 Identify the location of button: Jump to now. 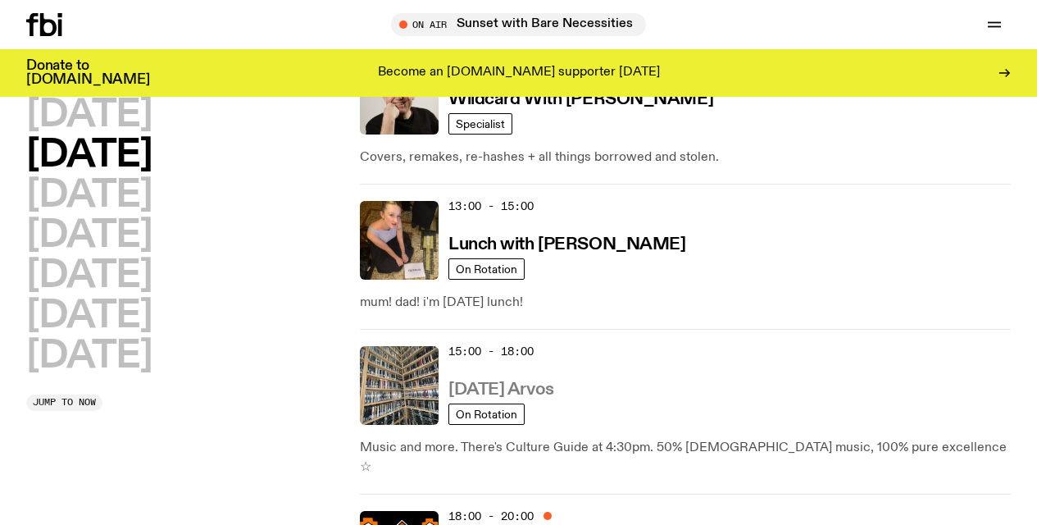
(64, 402).